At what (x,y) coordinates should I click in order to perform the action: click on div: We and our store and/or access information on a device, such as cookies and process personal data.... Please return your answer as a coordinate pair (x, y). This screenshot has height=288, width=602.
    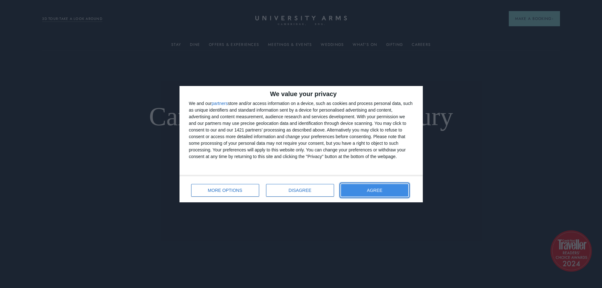
    Looking at the image, I should click on (301, 130).